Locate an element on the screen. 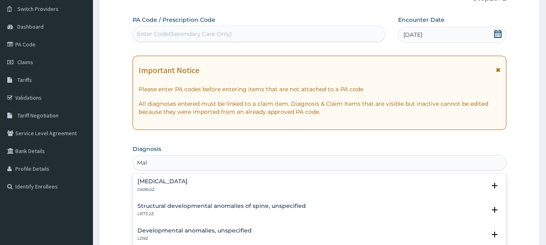 The height and width of the screenshot is (245, 546). label: Diagnosis is located at coordinates (147, 149).